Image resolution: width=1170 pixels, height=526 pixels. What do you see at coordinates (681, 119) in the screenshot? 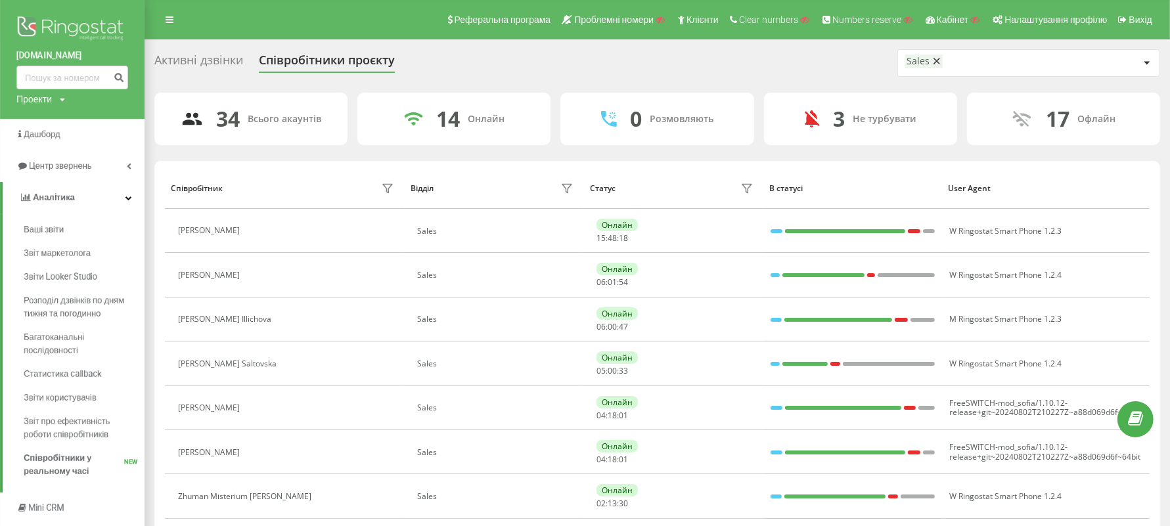
I see `div: Розмовляють` at bounding box center [681, 119].